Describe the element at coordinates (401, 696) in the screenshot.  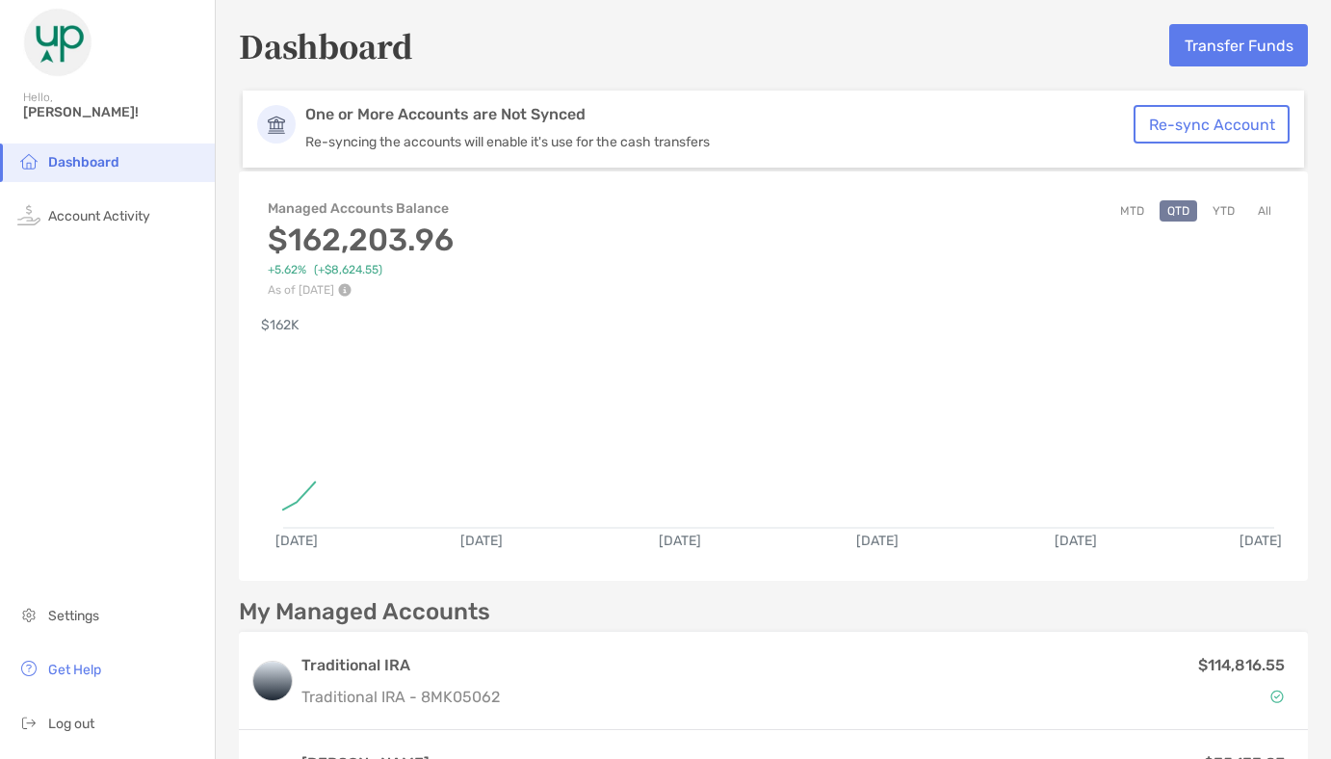
I see `p: Traditional IRA - 8MK05062` at that location.